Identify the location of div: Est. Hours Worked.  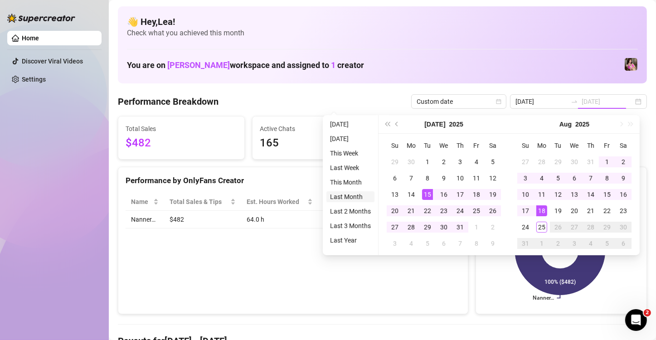
(276, 202).